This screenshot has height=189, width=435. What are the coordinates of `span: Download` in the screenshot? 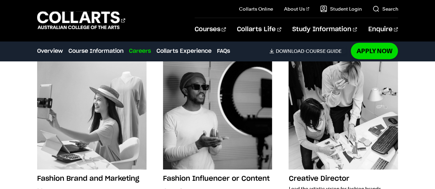 It's located at (289, 51).